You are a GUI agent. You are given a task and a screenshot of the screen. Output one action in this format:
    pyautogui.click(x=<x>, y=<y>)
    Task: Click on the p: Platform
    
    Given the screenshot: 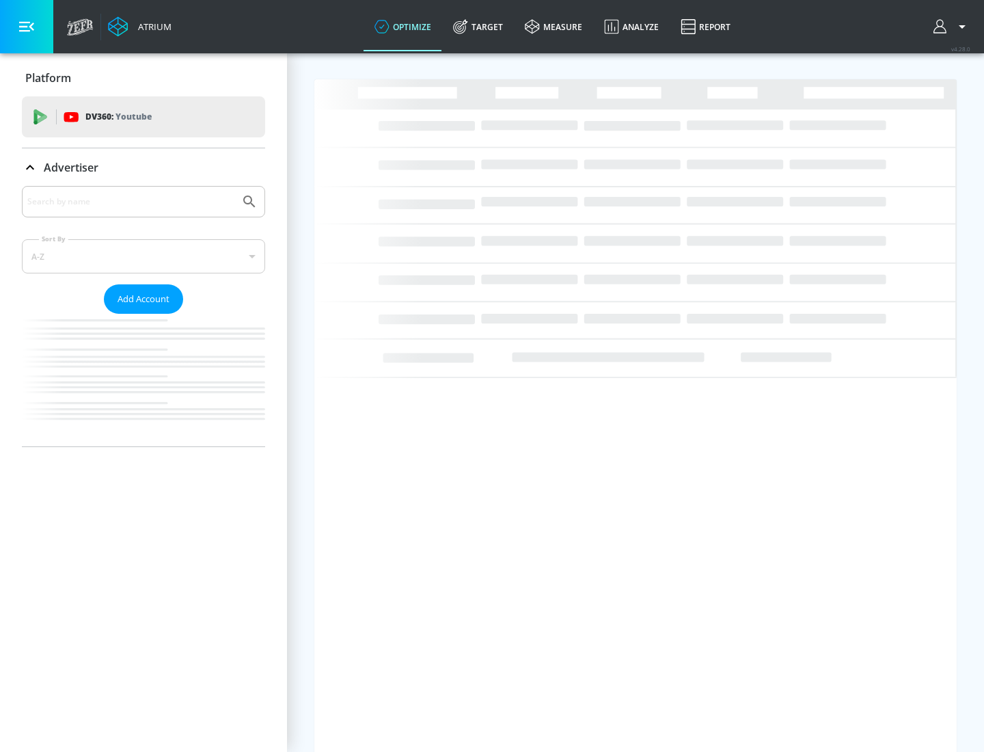 What is the action you would take?
    pyautogui.click(x=48, y=78)
    